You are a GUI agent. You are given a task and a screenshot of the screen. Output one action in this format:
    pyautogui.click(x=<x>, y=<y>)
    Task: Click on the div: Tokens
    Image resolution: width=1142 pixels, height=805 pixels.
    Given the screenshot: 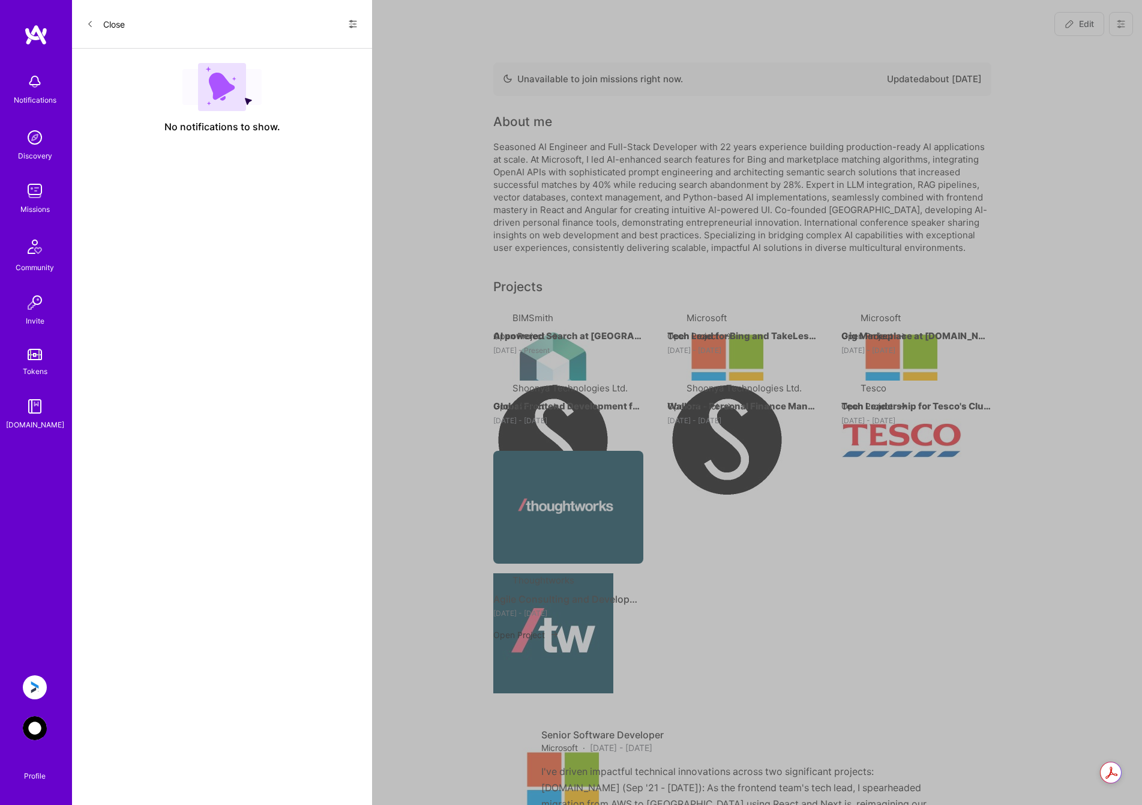 What is the action you would take?
    pyautogui.click(x=35, y=371)
    